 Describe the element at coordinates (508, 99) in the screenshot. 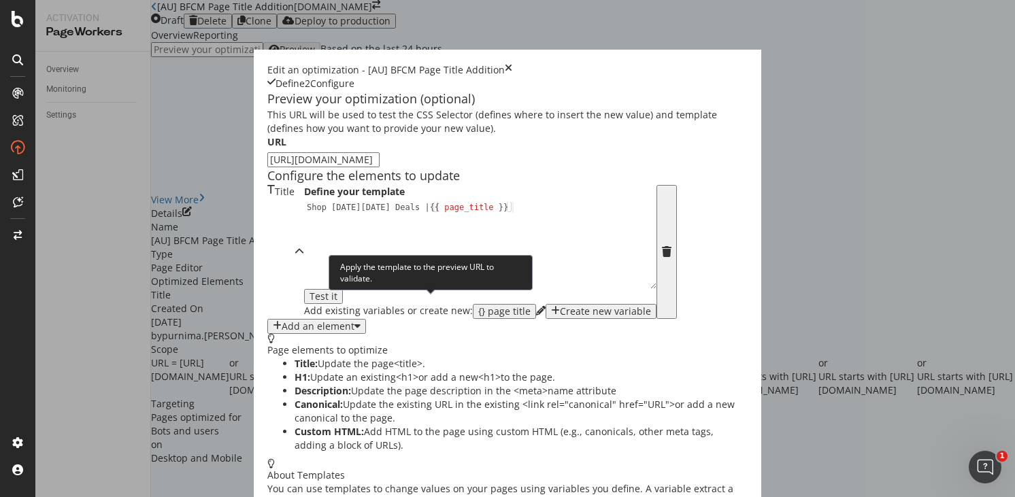

I see `div: Preview your optimization (optional)` at that location.